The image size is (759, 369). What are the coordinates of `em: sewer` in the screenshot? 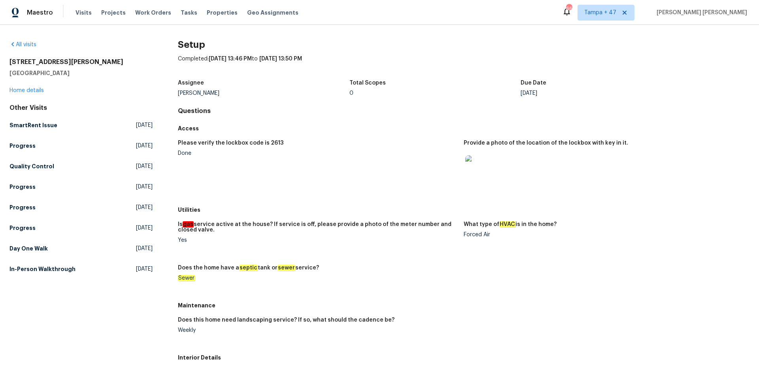 It's located at (286, 268).